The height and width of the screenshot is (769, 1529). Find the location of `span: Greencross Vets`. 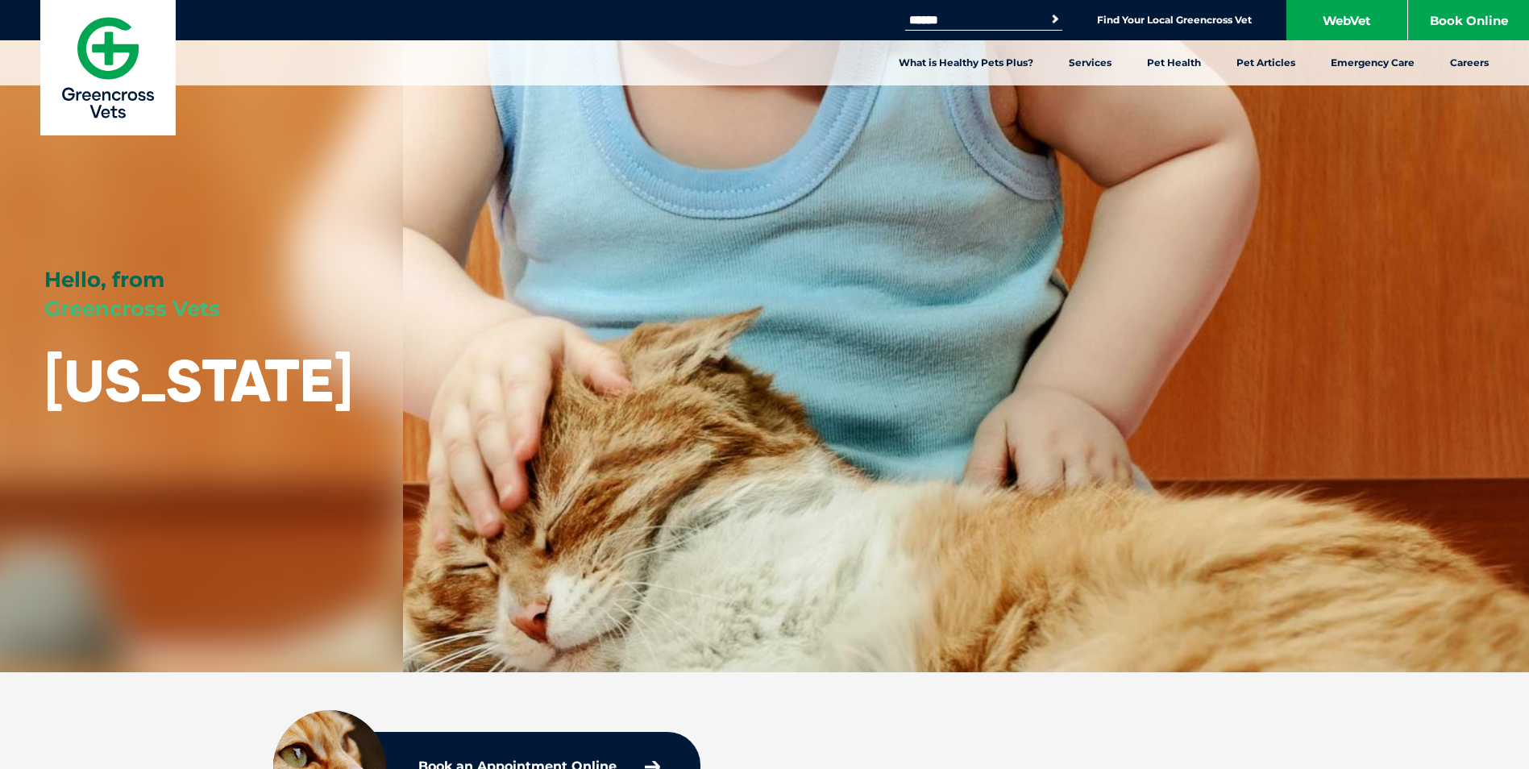

span: Greencross Vets is located at coordinates (132, 309).